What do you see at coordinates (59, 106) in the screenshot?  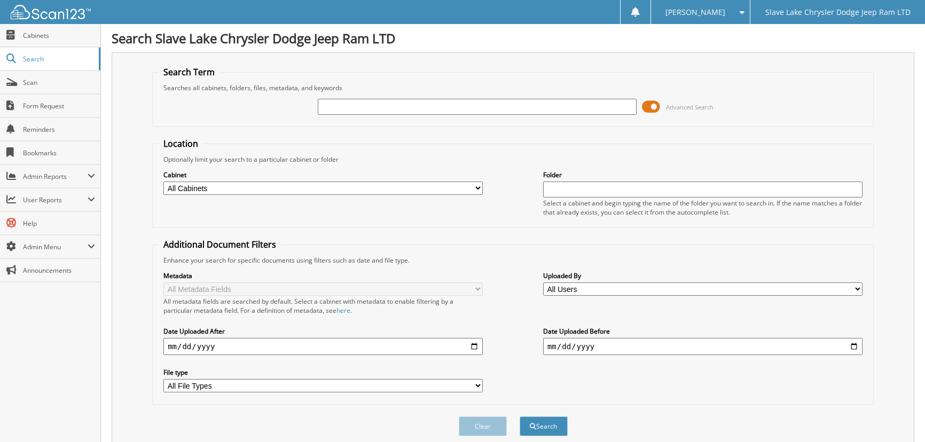 I see `span: Form Request` at bounding box center [59, 106].